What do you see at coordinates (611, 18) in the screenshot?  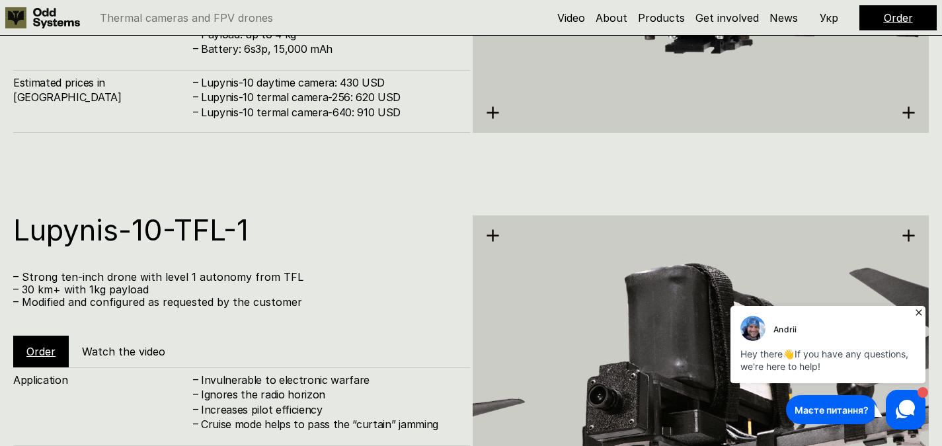 I see `a: About` at bounding box center [611, 18].